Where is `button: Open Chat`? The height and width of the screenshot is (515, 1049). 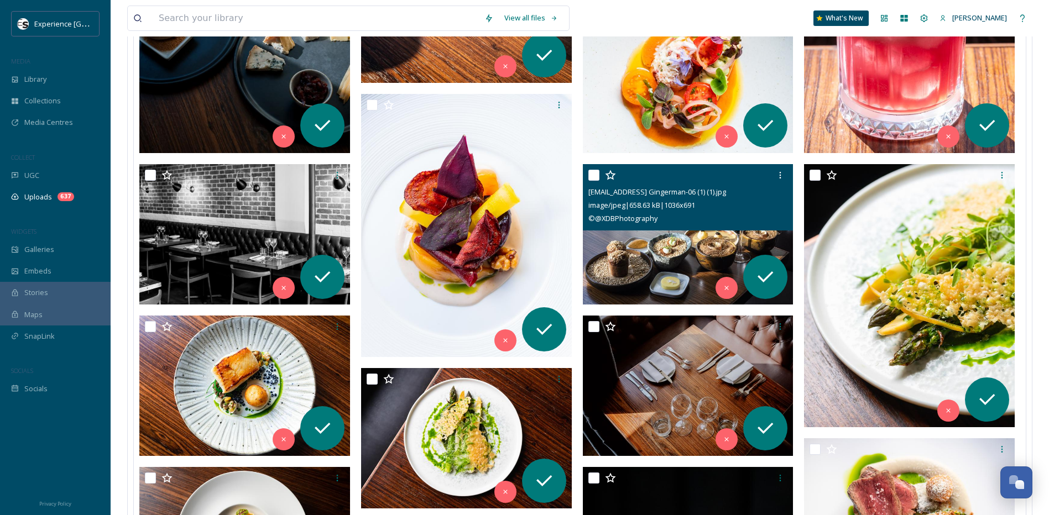
button: Open Chat is located at coordinates (1016, 483).